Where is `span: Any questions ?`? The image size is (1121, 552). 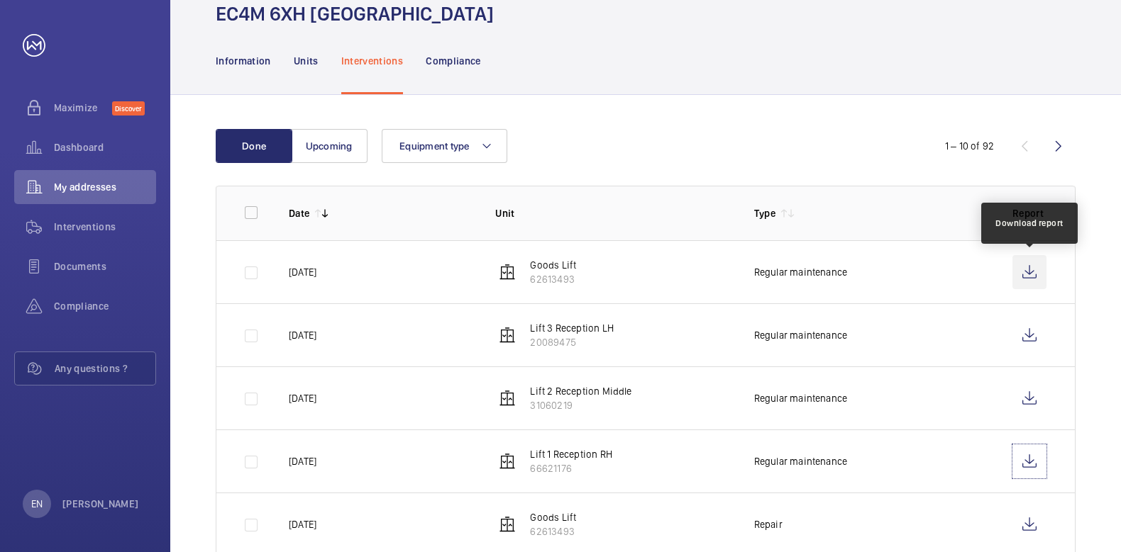
span: Any questions ? is located at coordinates (105, 369).